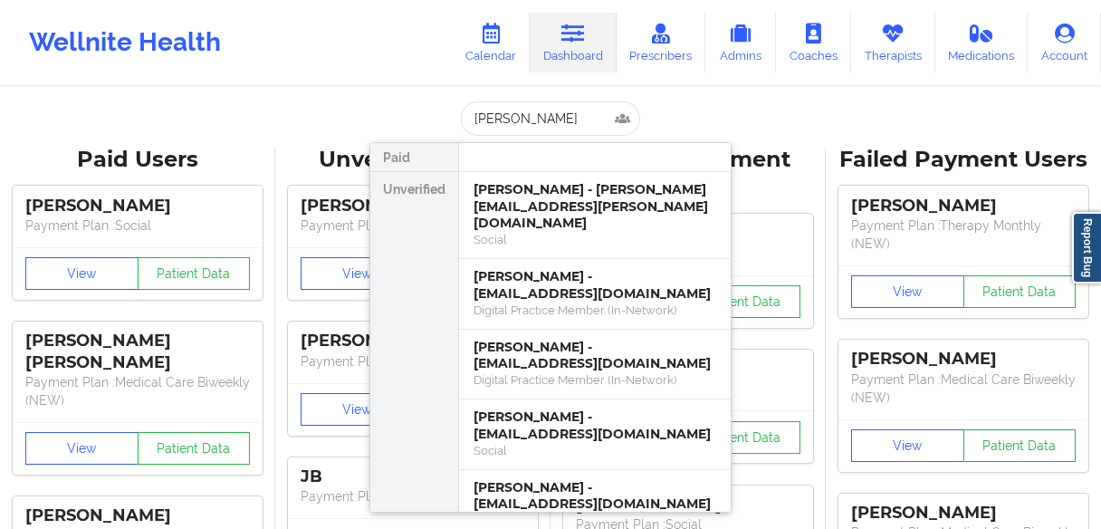  I want to click on a: Calendar, so click(491, 43).